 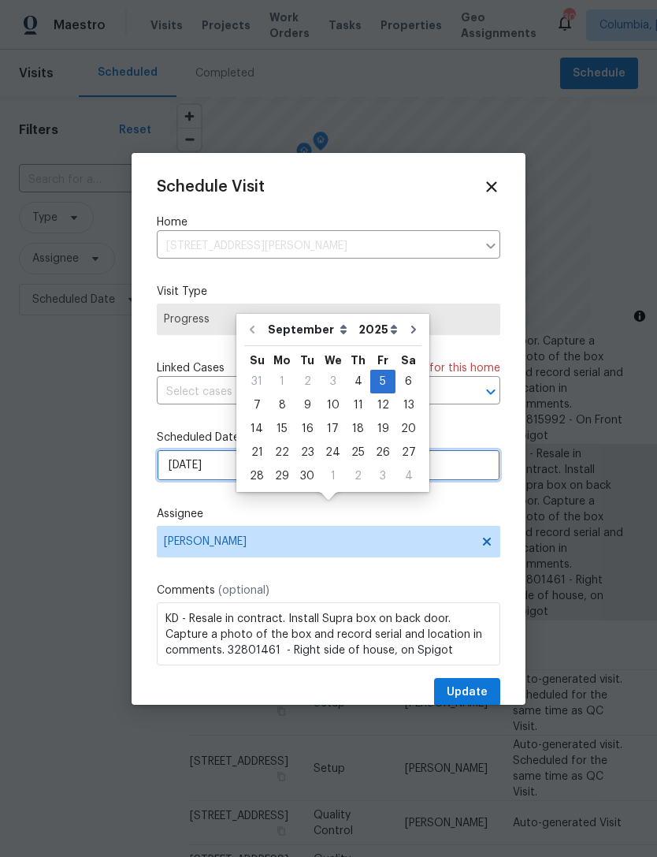 What do you see at coordinates (282, 405) in the screenshot?
I see `div: Mon Sep 08 2025` at bounding box center [282, 405].